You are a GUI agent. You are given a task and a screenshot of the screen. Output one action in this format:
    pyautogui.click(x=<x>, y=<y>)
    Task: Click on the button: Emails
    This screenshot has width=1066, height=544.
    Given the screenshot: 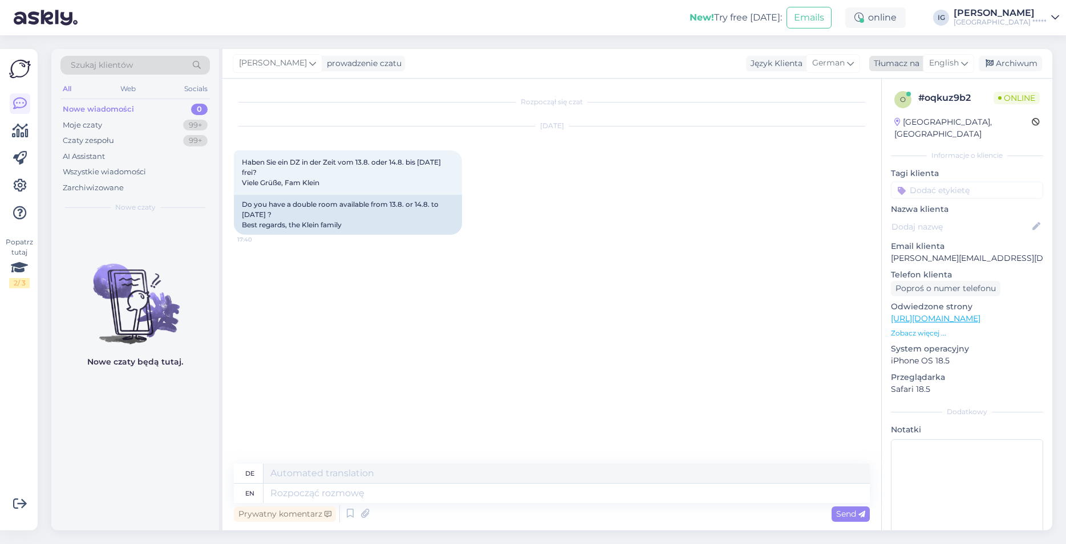 What is the action you would take?
    pyautogui.click(x=808, y=18)
    